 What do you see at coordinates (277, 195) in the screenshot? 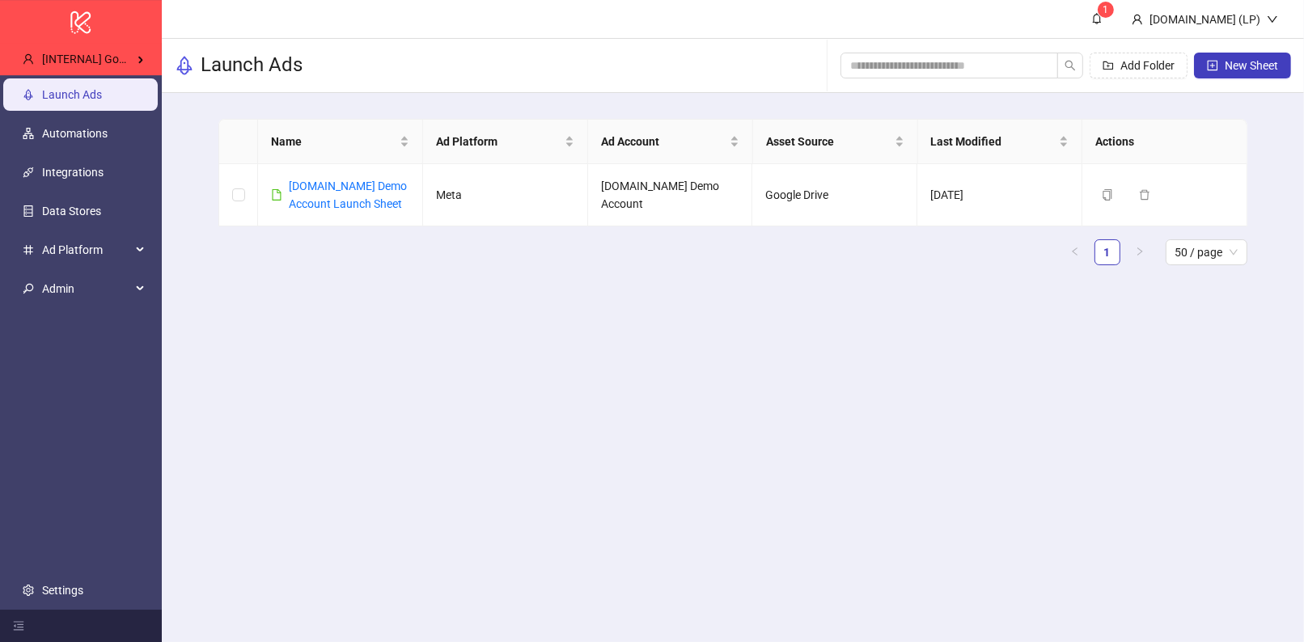
I see `span: file` at bounding box center [277, 195].